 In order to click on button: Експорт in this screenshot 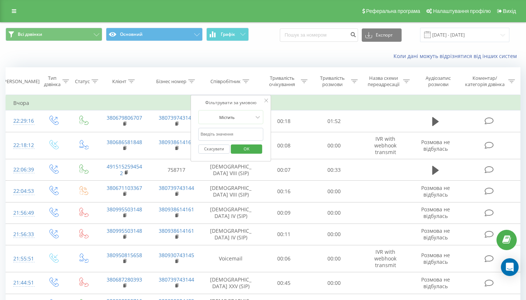, I will do `click(382, 35)`.